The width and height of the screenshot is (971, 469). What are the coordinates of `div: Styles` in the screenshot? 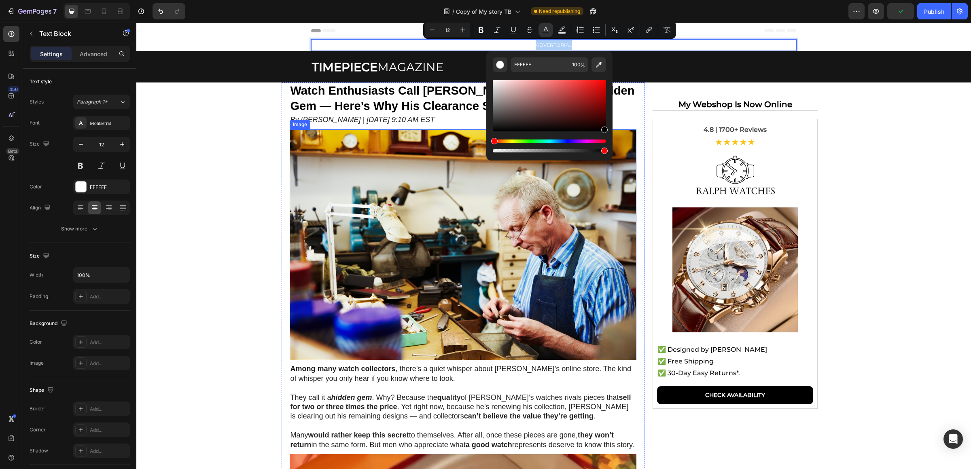 It's located at (36, 102).